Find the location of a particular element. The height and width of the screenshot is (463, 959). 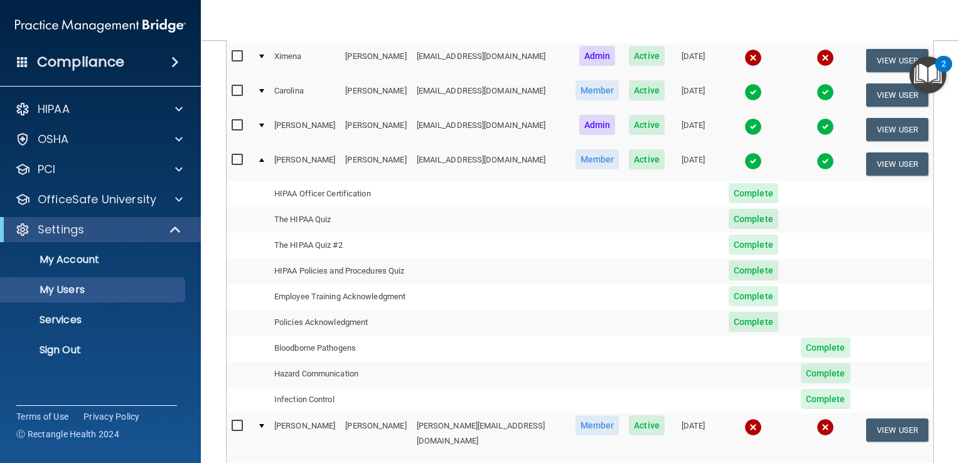

td: Hazard Communication is located at coordinates (340, 374).